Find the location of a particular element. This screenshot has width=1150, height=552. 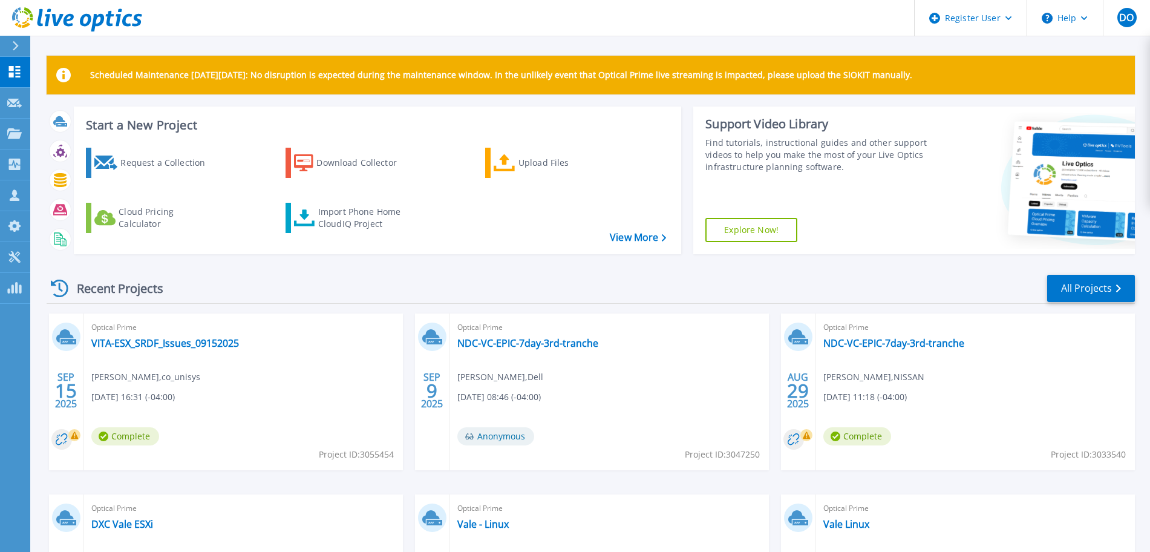

a: DXC Vale ESXi is located at coordinates (122, 524).